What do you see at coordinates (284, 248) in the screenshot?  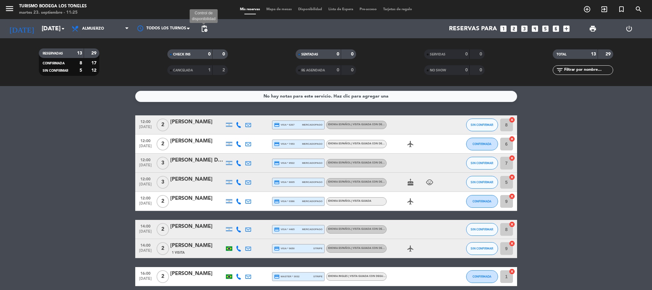 I see `span: visa * 9650` at bounding box center [284, 248].